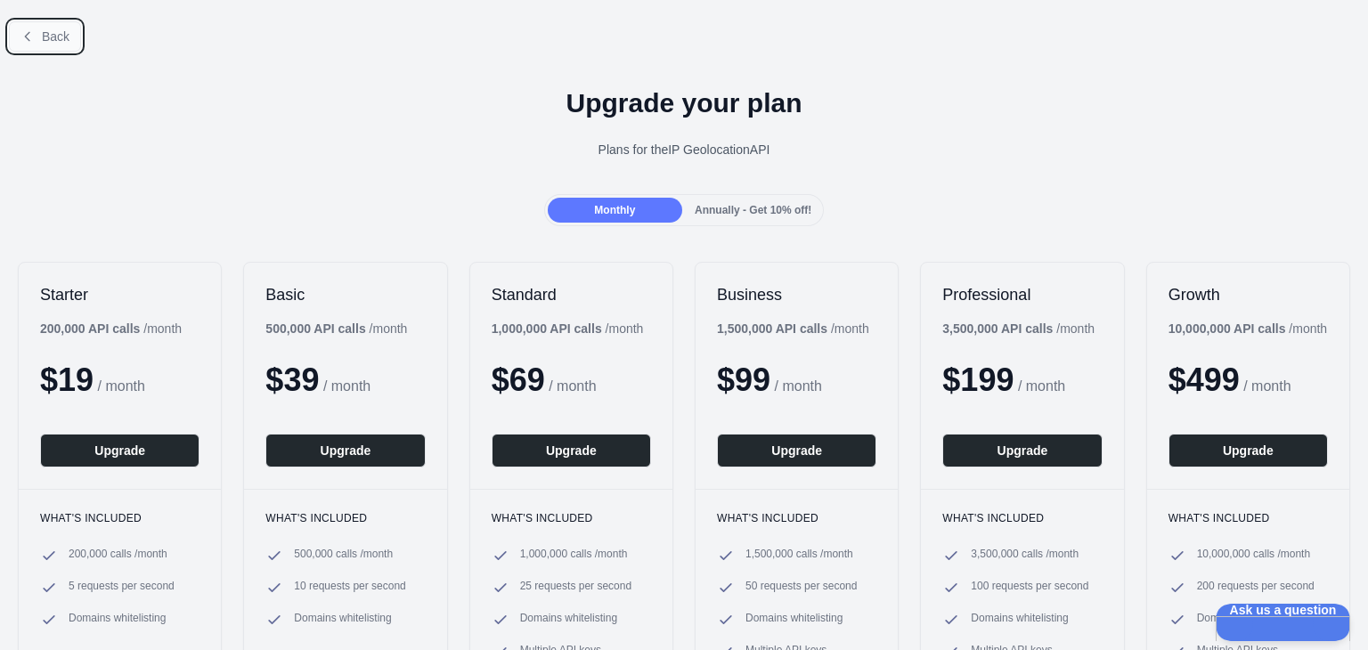  What do you see at coordinates (1248, 295) in the screenshot?
I see `h2: Growth` at bounding box center [1248, 295].